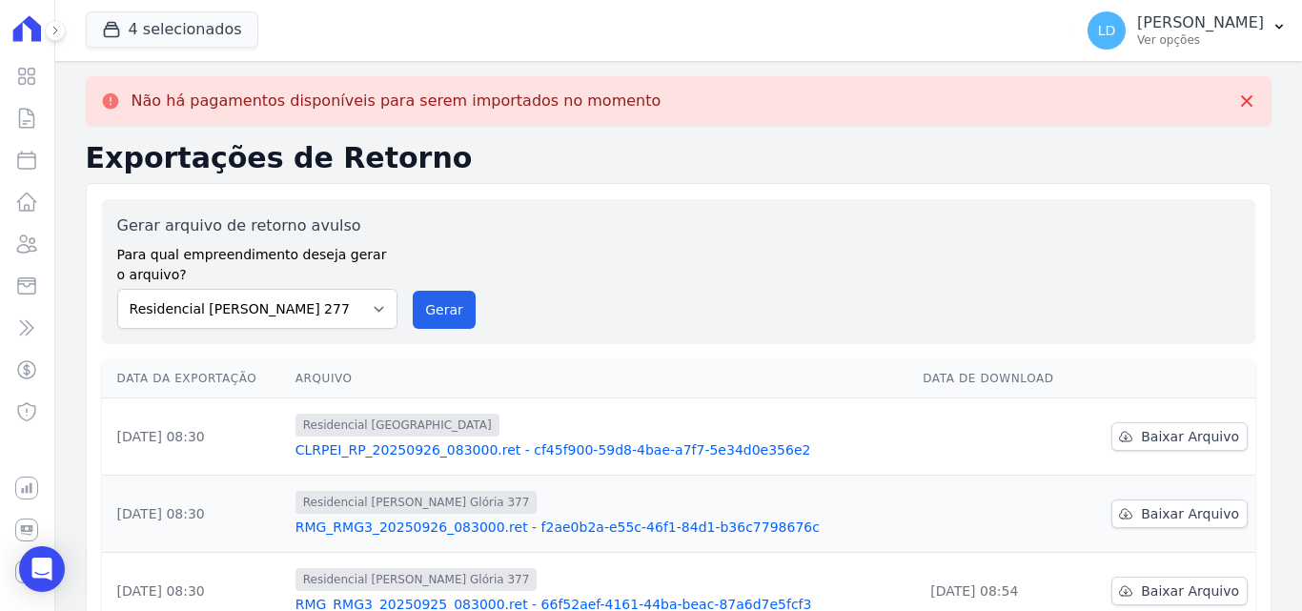  Describe the element at coordinates (194, 378) in the screenshot. I see `th: Data da Exportação` at that location.